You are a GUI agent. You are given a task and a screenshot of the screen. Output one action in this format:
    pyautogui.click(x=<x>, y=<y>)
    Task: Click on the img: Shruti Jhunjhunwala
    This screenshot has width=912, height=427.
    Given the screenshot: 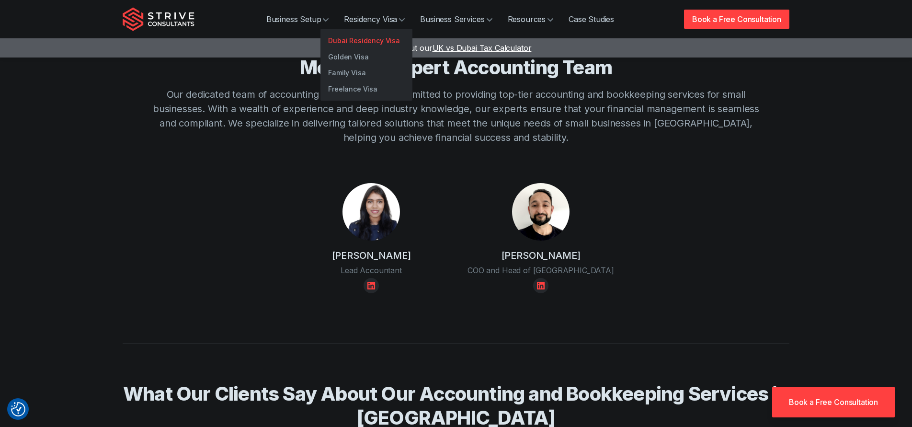 What is the action you would take?
    pyautogui.click(x=371, y=212)
    